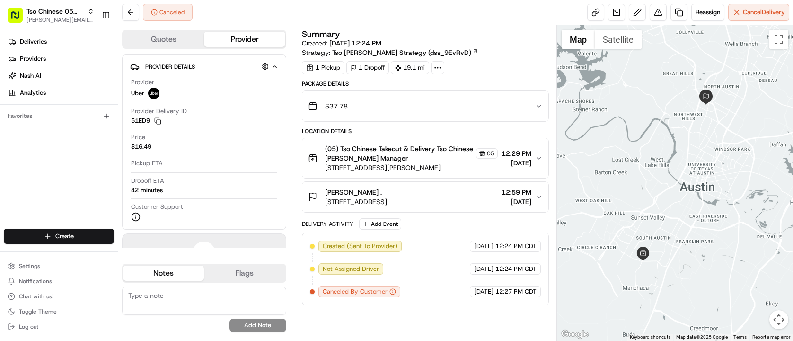 Image resolution: width=793 pixels, height=341 pixels. Describe the element at coordinates (59, 116) in the screenshot. I see `div: Favorites` at that location.